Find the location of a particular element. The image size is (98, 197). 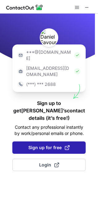

p: Contact any professional instantly by work/personal emails or phone. is located at coordinates (49, 130).